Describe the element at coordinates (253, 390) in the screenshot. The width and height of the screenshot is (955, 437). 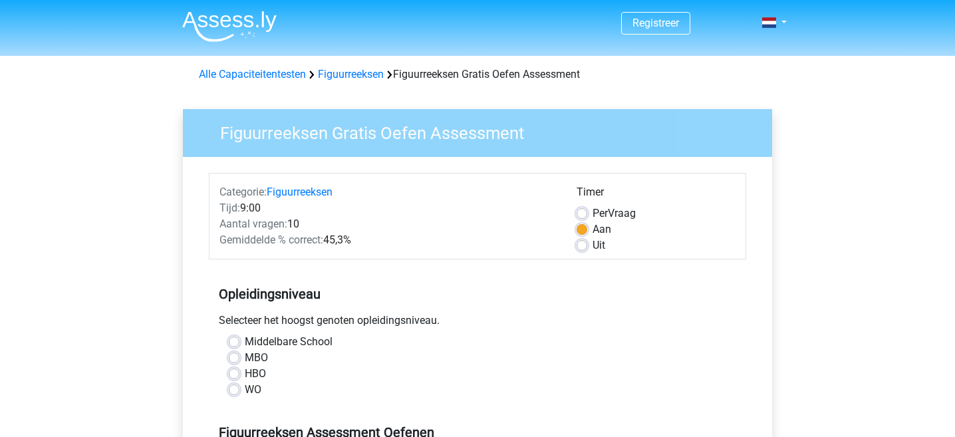
I see `label: WO` at that location.